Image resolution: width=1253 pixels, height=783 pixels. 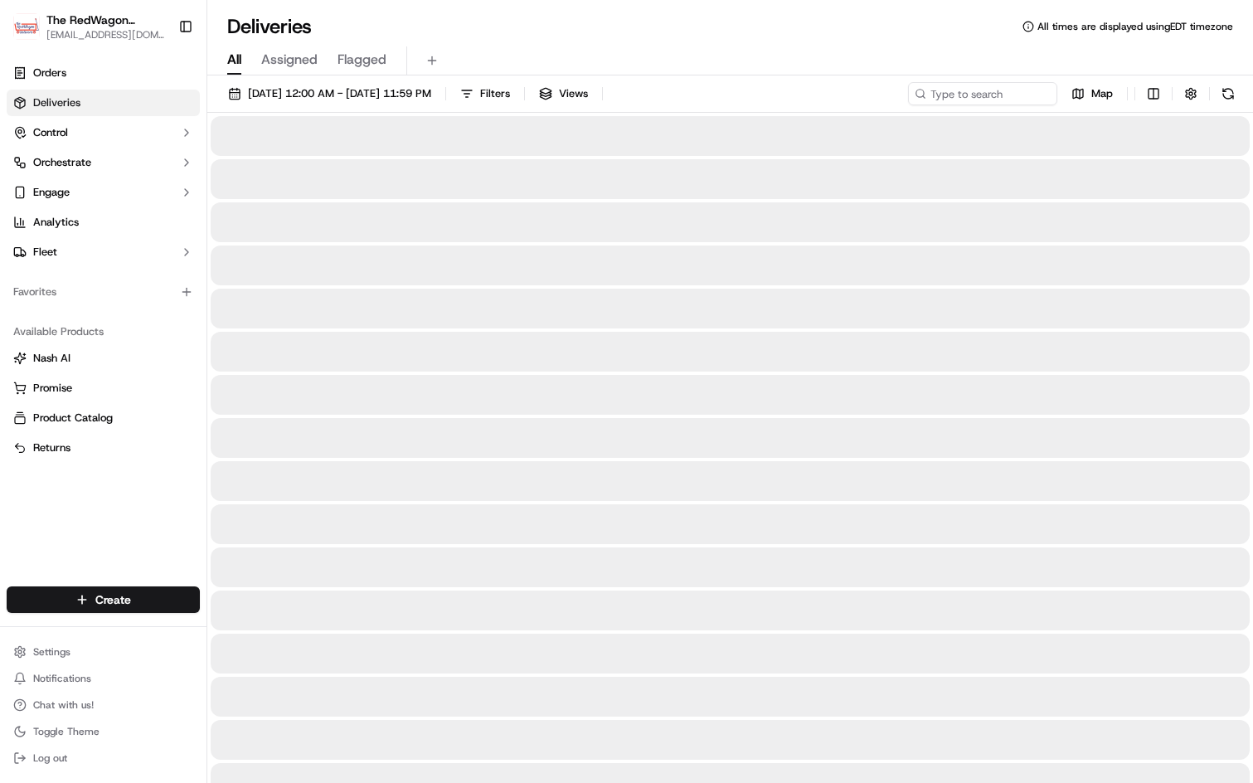 I want to click on span: Chat with us!, so click(x=63, y=705).